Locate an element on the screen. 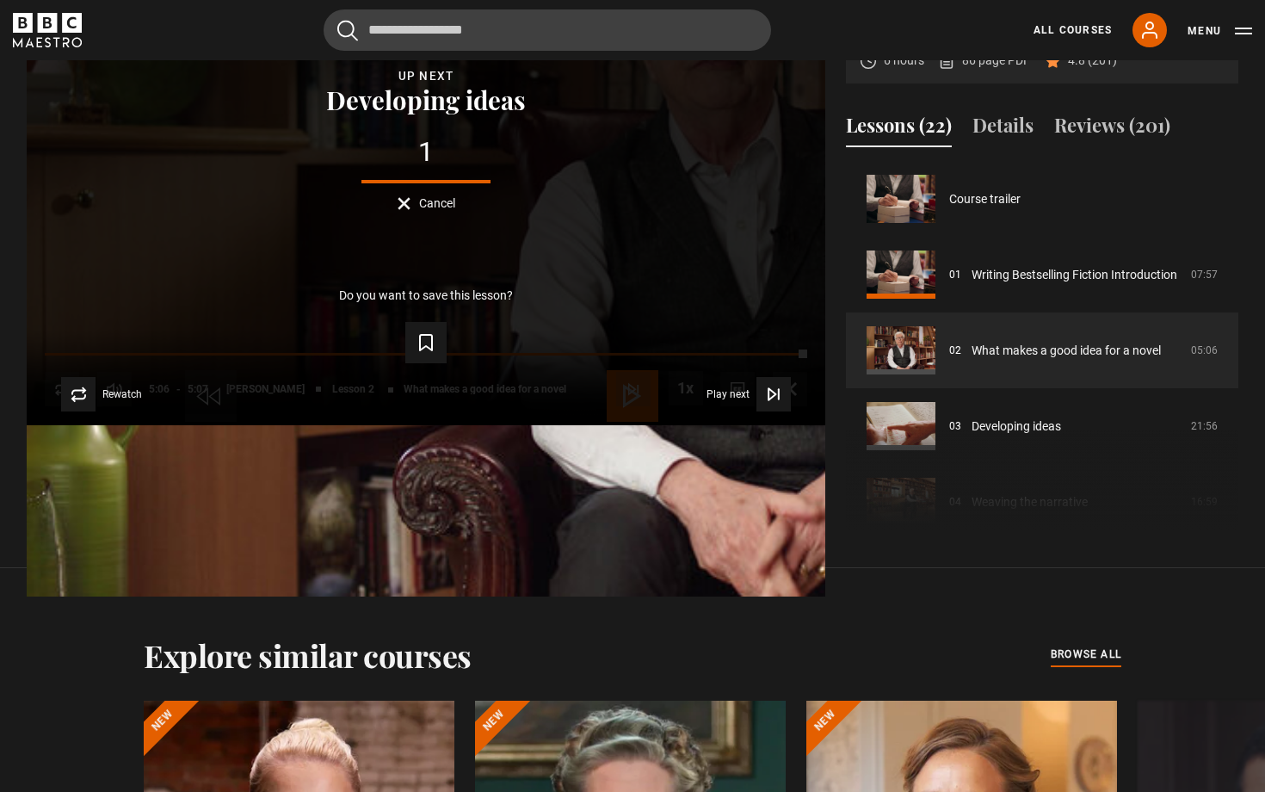 This screenshot has height=792, width=1265. a: BBC Maestro is located at coordinates (47, 30).